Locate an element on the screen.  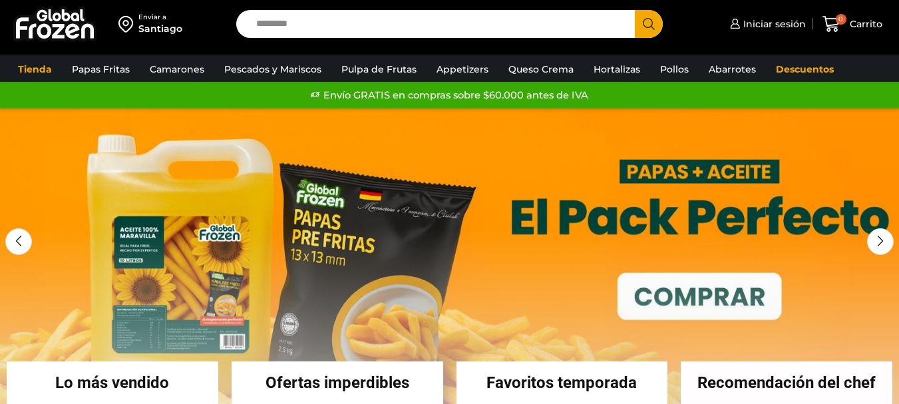
a: Pollos is located at coordinates (674, 69).